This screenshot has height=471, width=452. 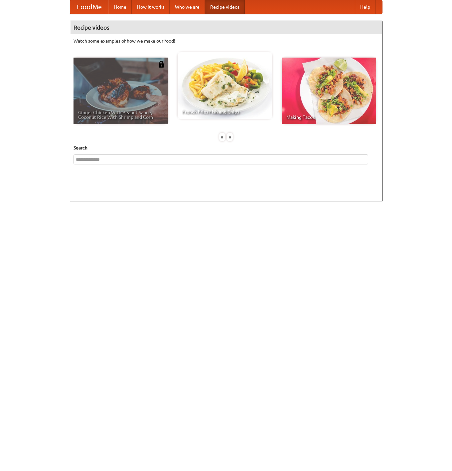 What do you see at coordinates (225, 112) in the screenshot?
I see `span: French Fries Fish and Chips` at bounding box center [225, 112].